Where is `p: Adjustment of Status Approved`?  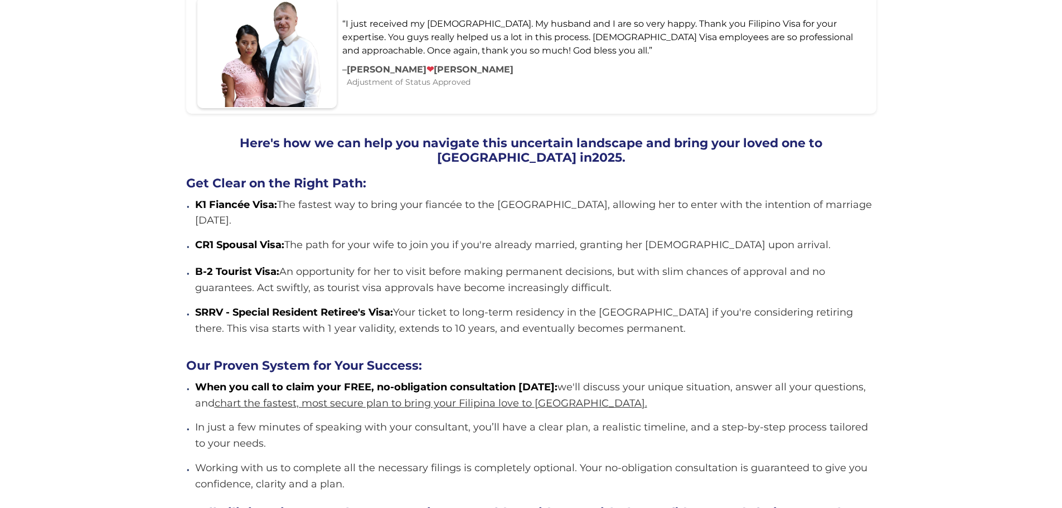
p: Adjustment of Status Approved is located at coordinates (430, 82).